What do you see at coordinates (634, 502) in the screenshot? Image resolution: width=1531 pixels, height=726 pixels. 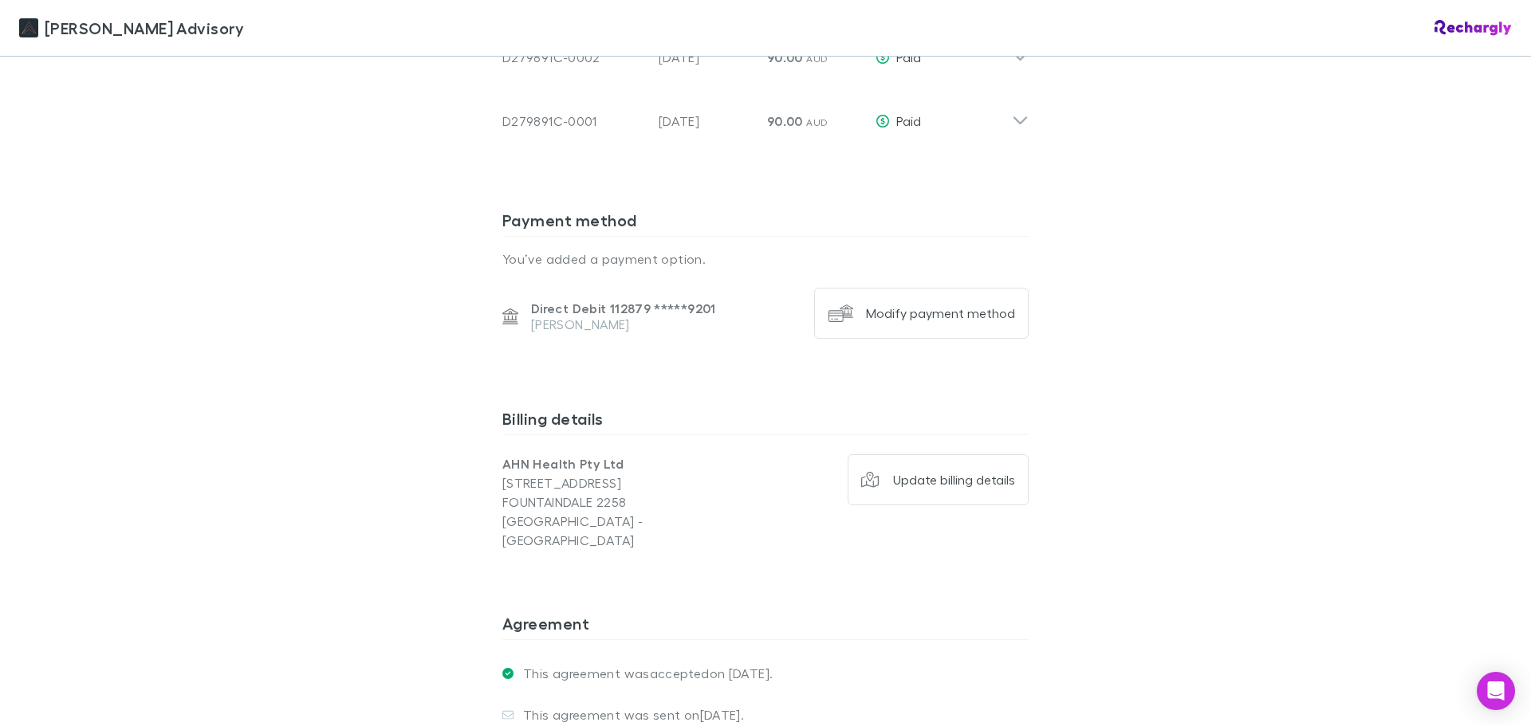 I see `p: FOUNTAINDALE 2258` at bounding box center [634, 502].